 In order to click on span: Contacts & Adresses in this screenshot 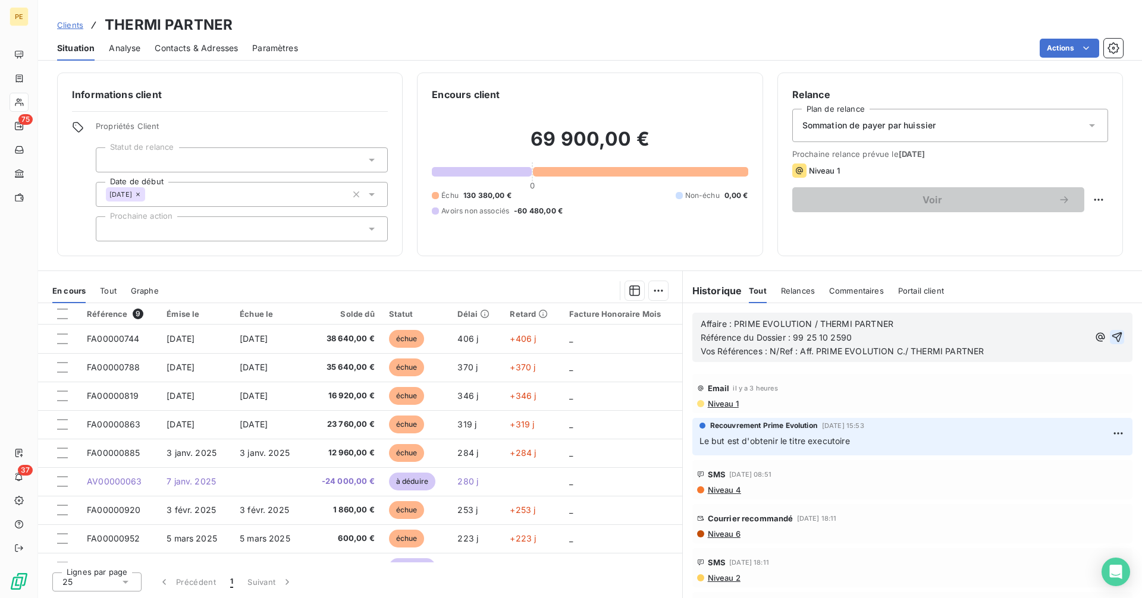, I will do `click(196, 48)`.